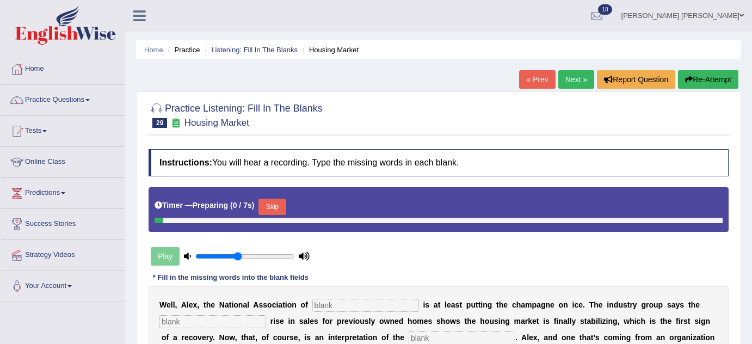 The image size is (752, 344). What do you see at coordinates (242, 205) in the screenshot?
I see `b: 0 / 7s` at bounding box center [242, 205].